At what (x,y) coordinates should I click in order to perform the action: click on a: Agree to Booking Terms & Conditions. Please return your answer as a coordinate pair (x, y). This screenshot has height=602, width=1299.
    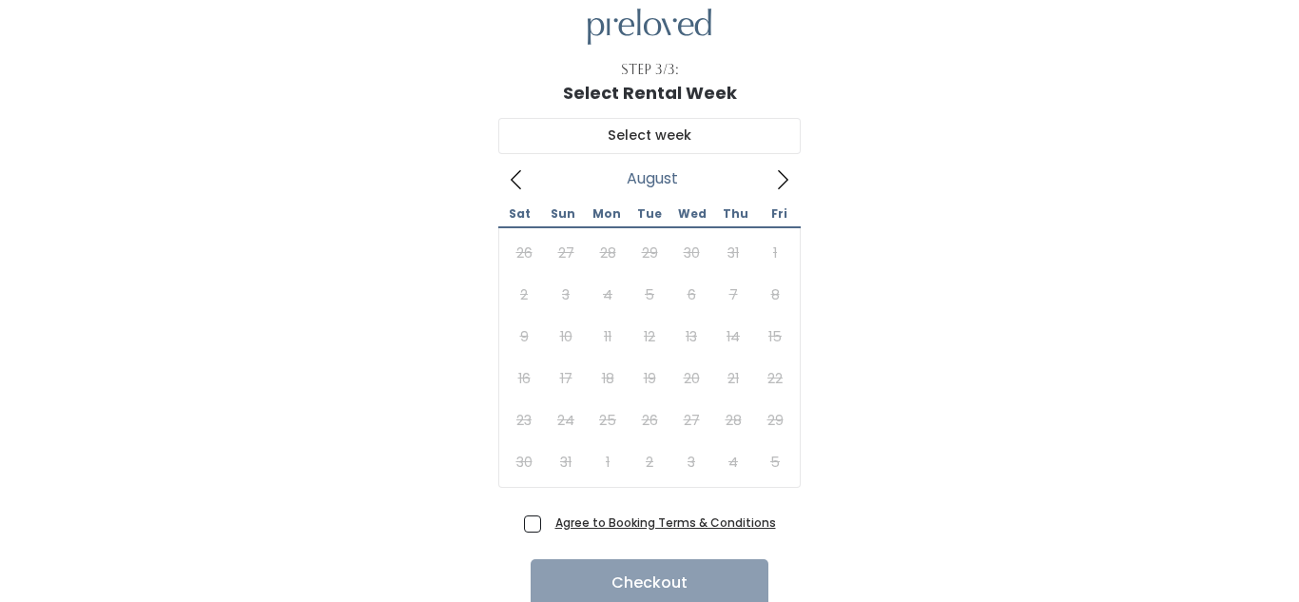
    Looking at the image, I should click on (666, 522).